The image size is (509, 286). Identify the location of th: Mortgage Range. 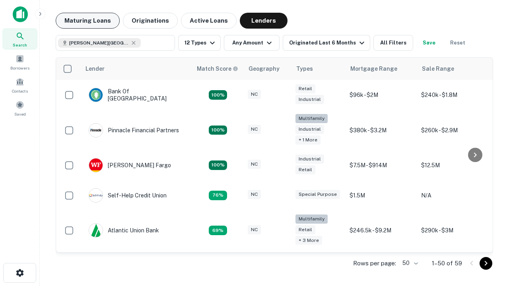
(381, 69).